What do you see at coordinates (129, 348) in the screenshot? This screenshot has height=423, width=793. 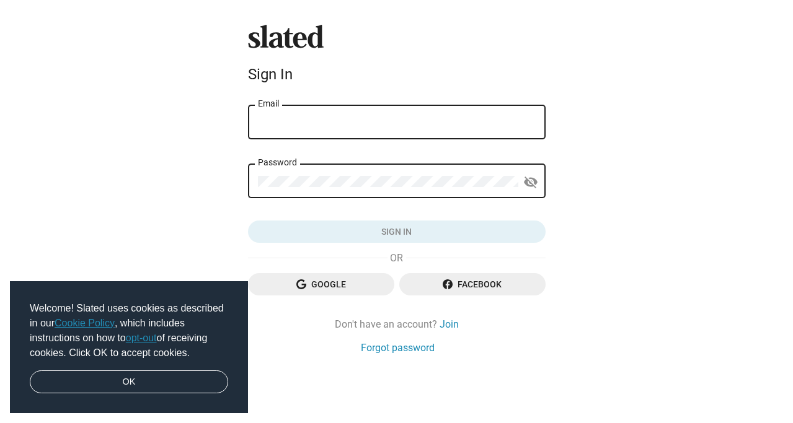 I see `div: cookieconsent` at bounding box center [129, 348].